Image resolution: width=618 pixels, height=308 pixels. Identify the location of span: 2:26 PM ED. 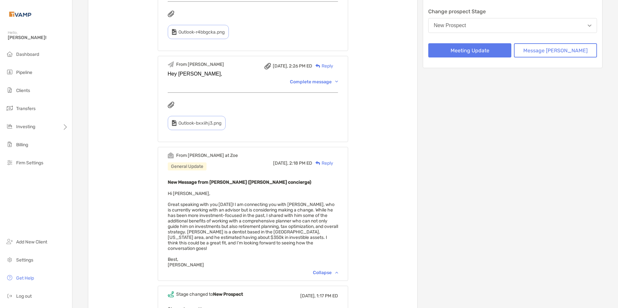
(300, 66).